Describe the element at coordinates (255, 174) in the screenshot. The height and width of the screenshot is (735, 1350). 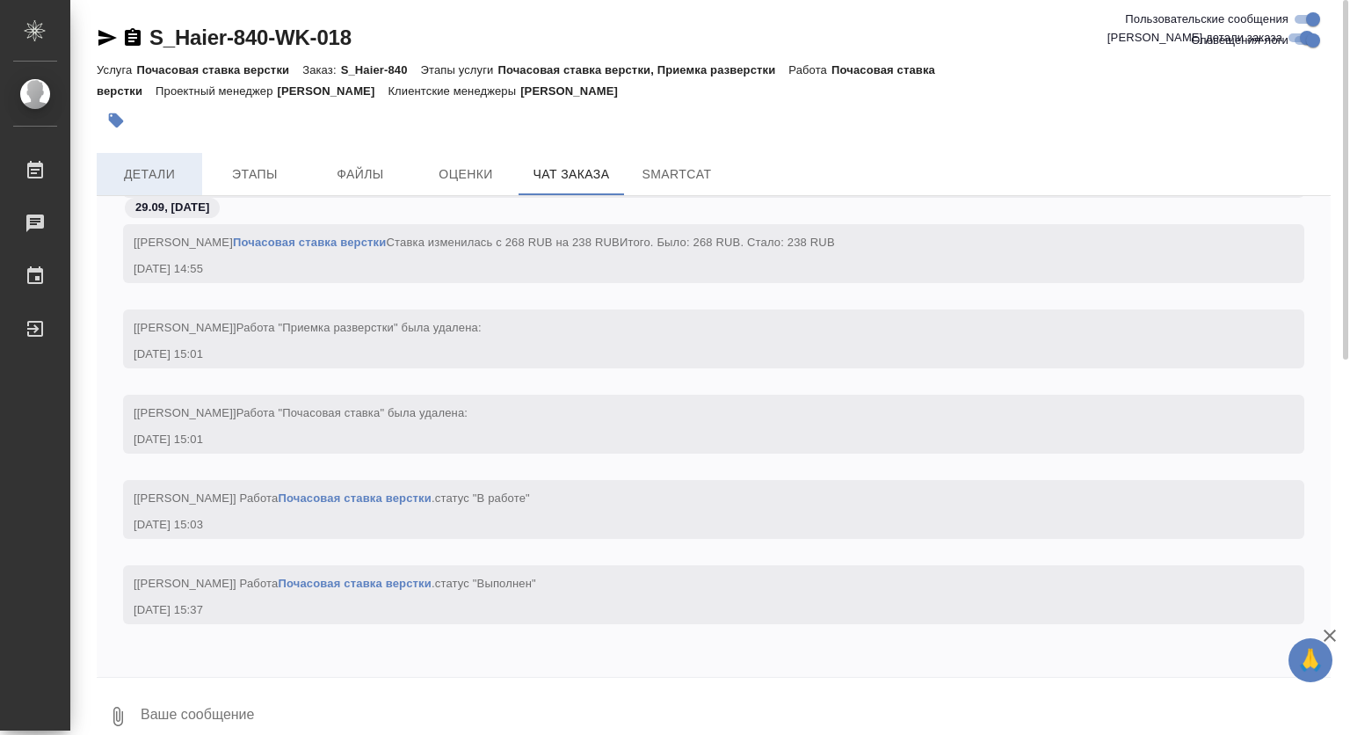
I see `span: Этапы` at that location.